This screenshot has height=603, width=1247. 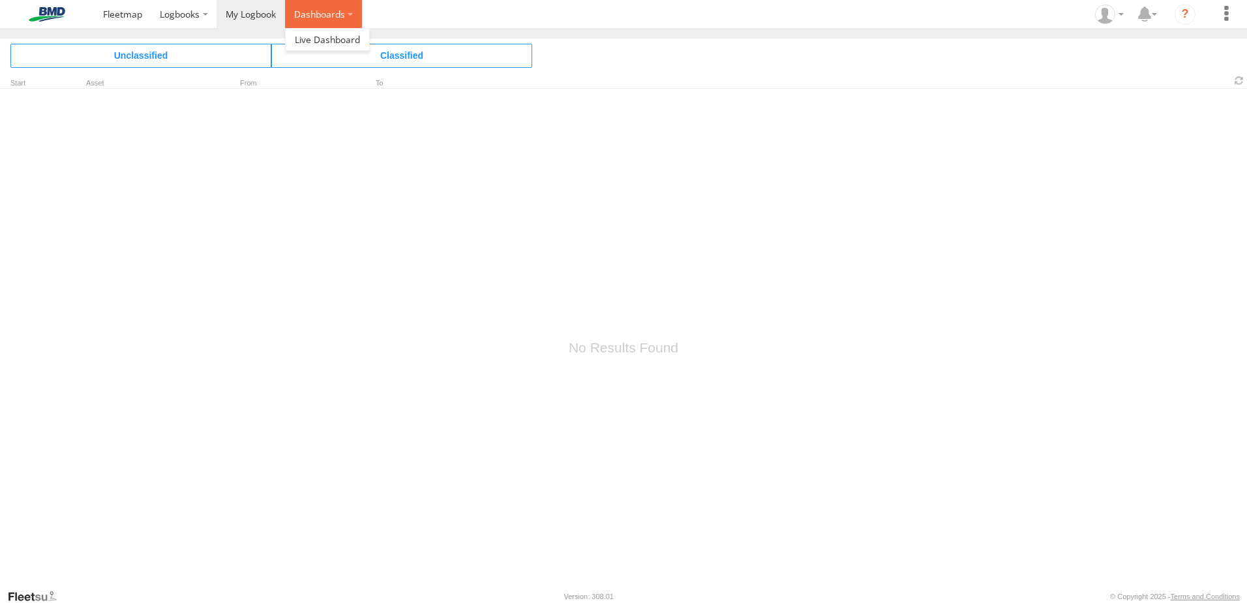 What do you see at coordinates (589, 596) in the screenshot?
I see `div: Version: 308.01` at bounding box center [589, 596].